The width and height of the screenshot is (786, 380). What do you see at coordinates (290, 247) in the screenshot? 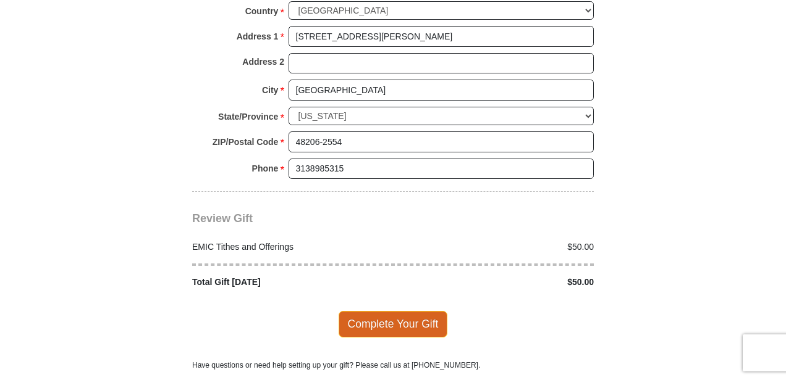
I see `div: EMIC Tithes and Offerings` at bounding box center [290, 247].